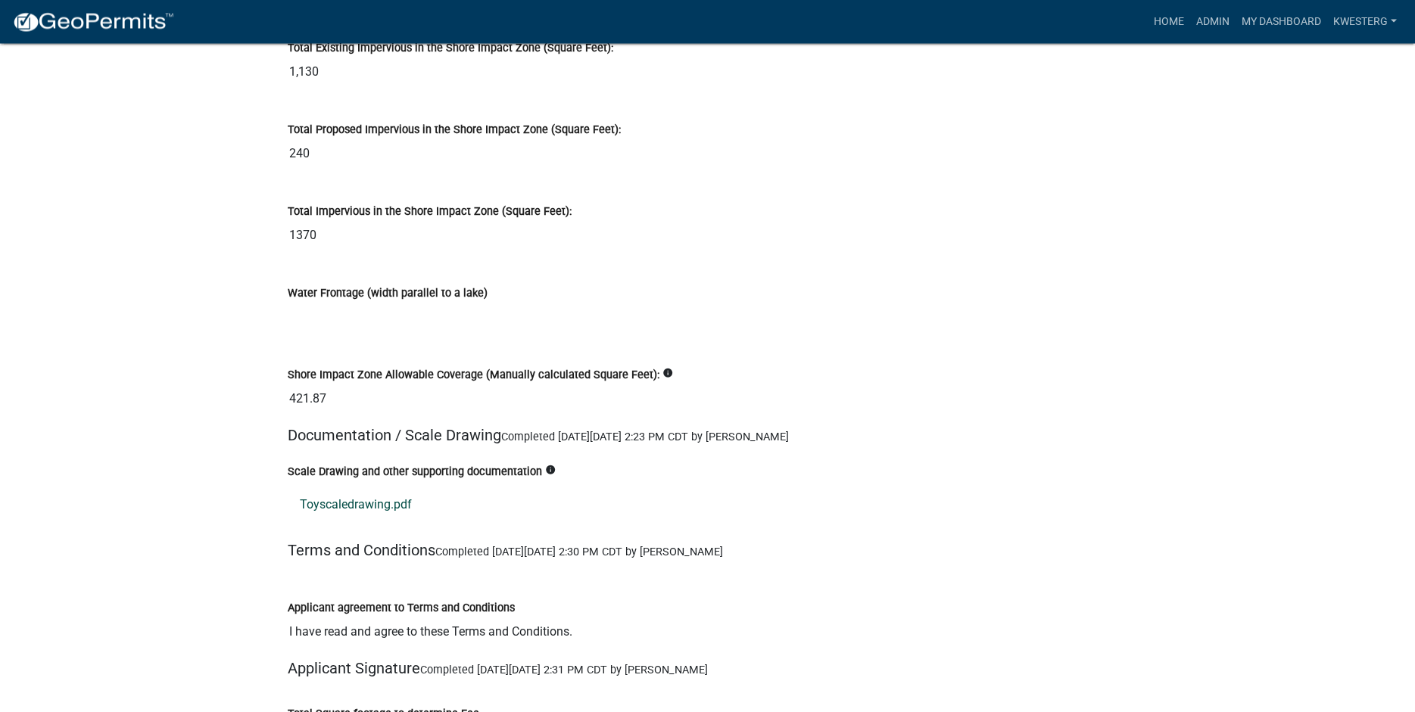 The height and width of the screenshot is (712, 1415). I want to click on a: Toyscaledrawing.pdf, so click(708, 506).